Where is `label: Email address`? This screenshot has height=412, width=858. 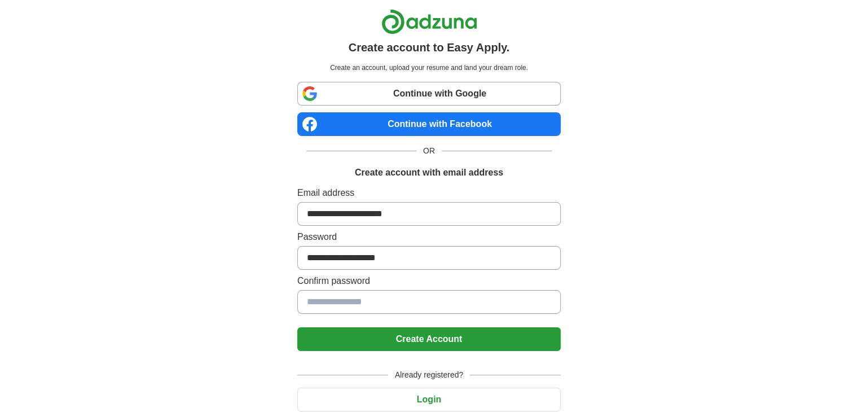
label: Email address is located at coordinates (429, 193).